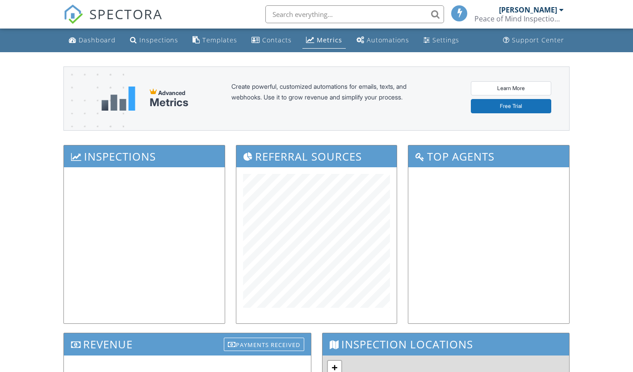  What do you see at coordinates (324, 40) in the screenshot?
I see `a: Metrics` at bounding box center [324, 40].